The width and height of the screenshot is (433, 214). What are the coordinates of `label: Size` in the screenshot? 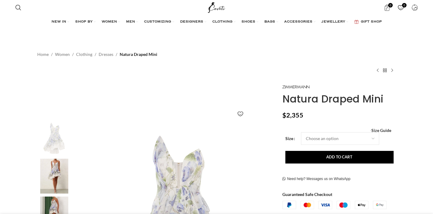 It's located at (290, 139).